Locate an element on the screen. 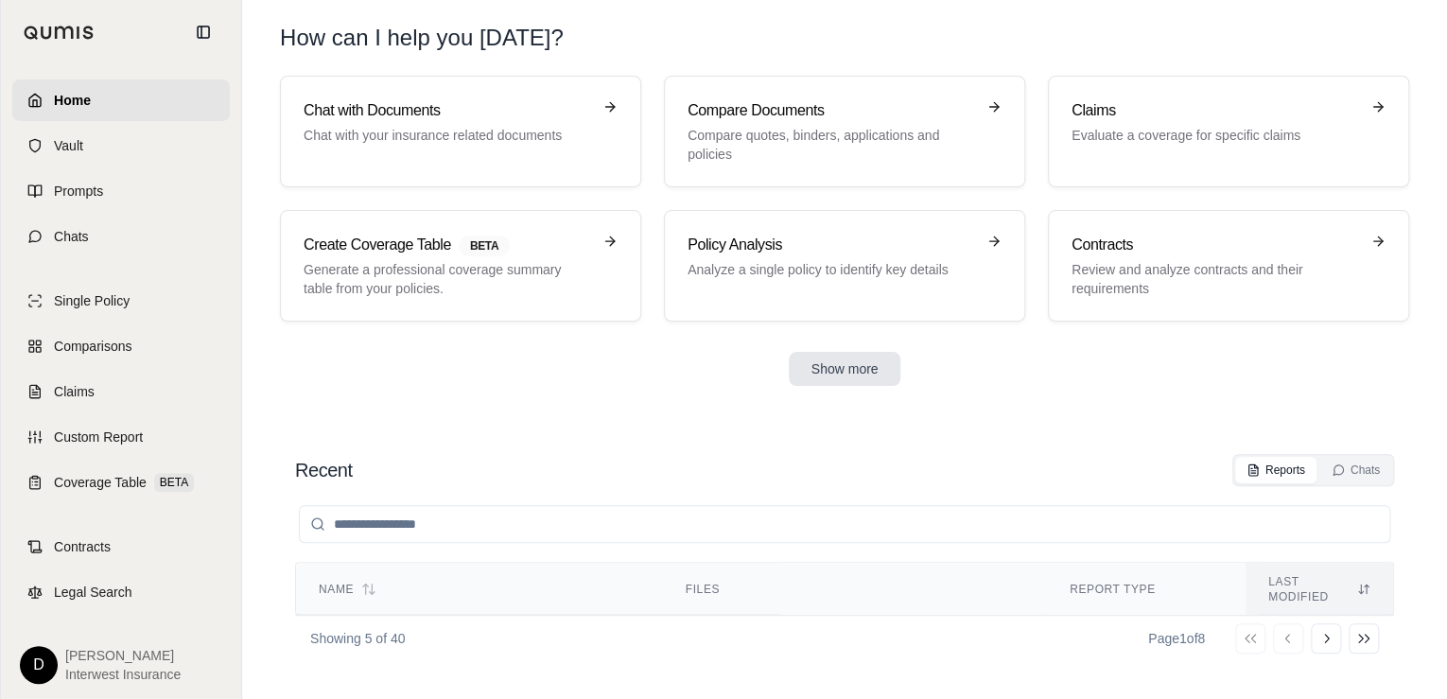  span: Legal Search is located at coordinates (93, 592).